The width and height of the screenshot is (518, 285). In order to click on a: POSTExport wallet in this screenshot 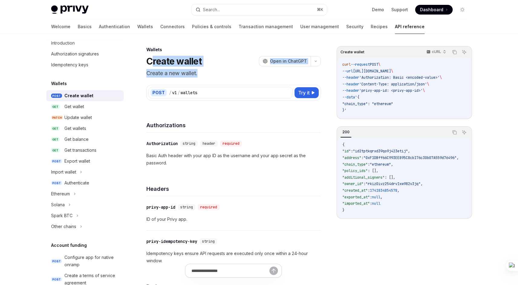, I will do `click(85, 161)`.